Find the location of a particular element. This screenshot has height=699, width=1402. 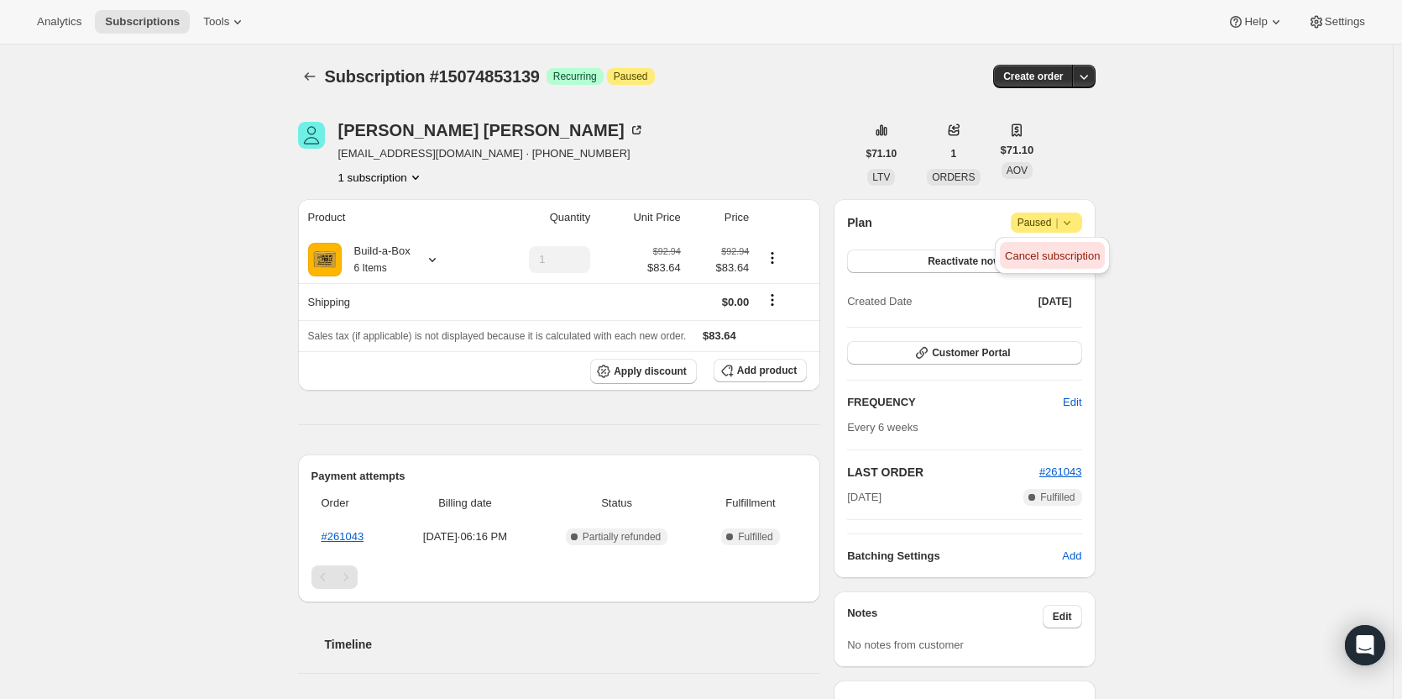

button: Add is located at coordinates (1071, 556).